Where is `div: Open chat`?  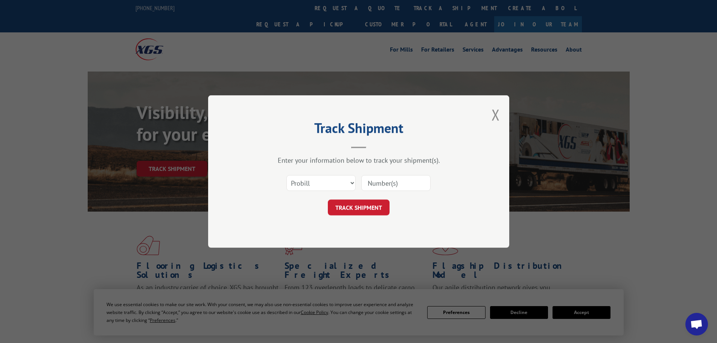
div: Open chat is located at coordinates (696, 324).